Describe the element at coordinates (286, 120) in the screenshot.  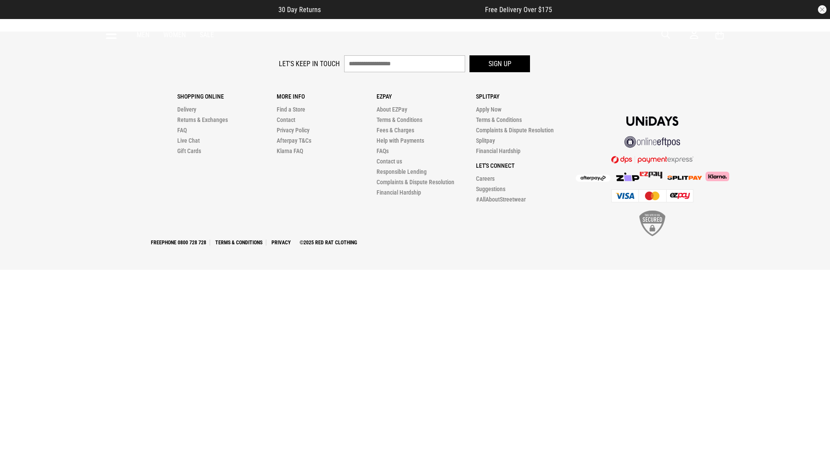
I see `a: Contact` at that location.